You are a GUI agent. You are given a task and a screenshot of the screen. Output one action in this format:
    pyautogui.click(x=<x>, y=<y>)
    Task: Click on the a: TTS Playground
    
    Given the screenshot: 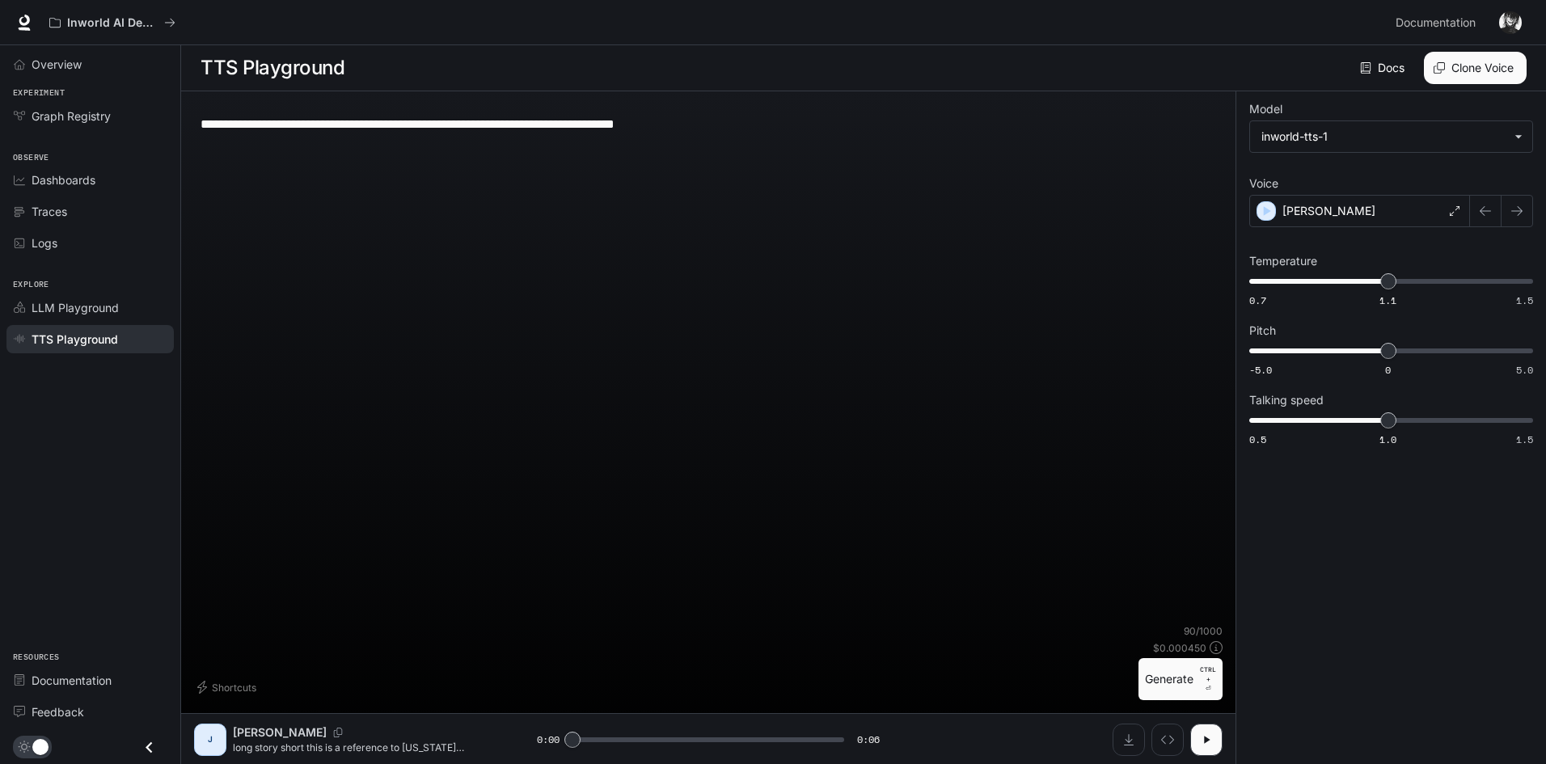 What is the action you would take?
    pyautogui.click(x=90, y=339)
    